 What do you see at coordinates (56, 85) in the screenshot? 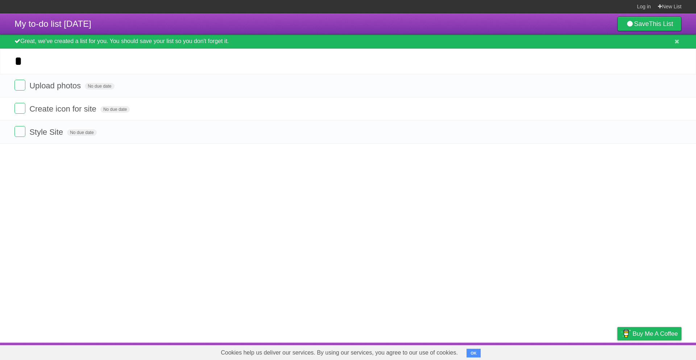
I see `span: Upload photos` at bounding box center [56, 85].